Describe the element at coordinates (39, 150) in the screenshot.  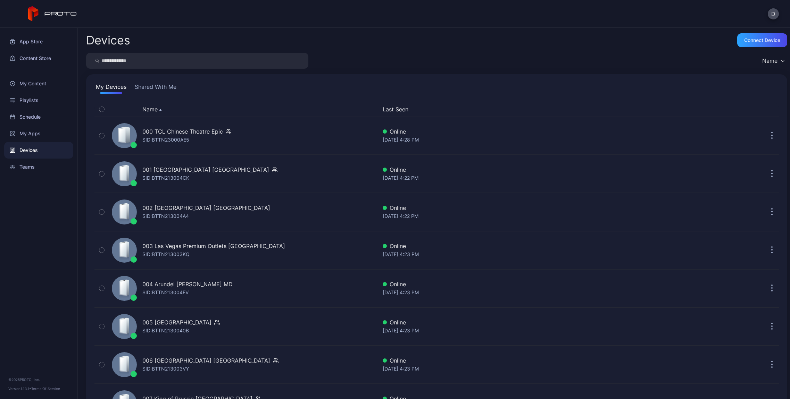
I see `a: Devices` at that location.